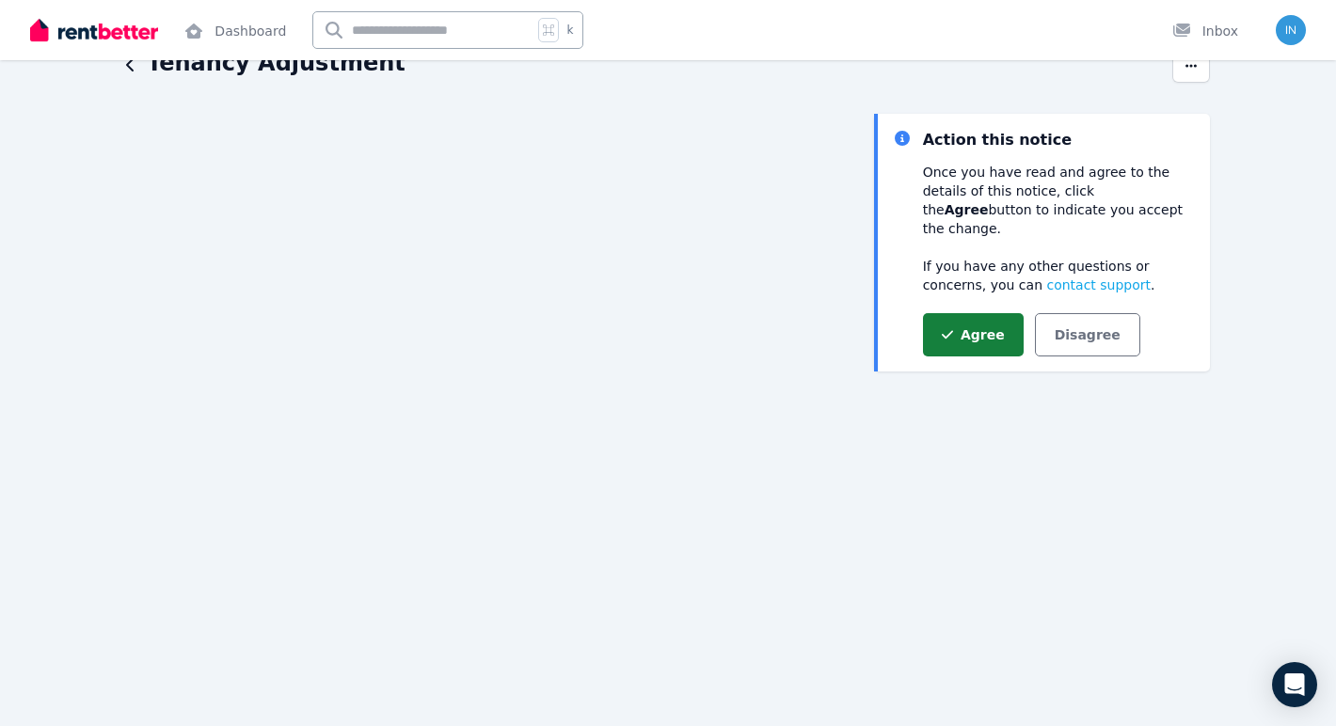  What do you see at coordinates (1098, 285) in the screenshot?
I see `span: contact support` at bounding box center [1098, 285].